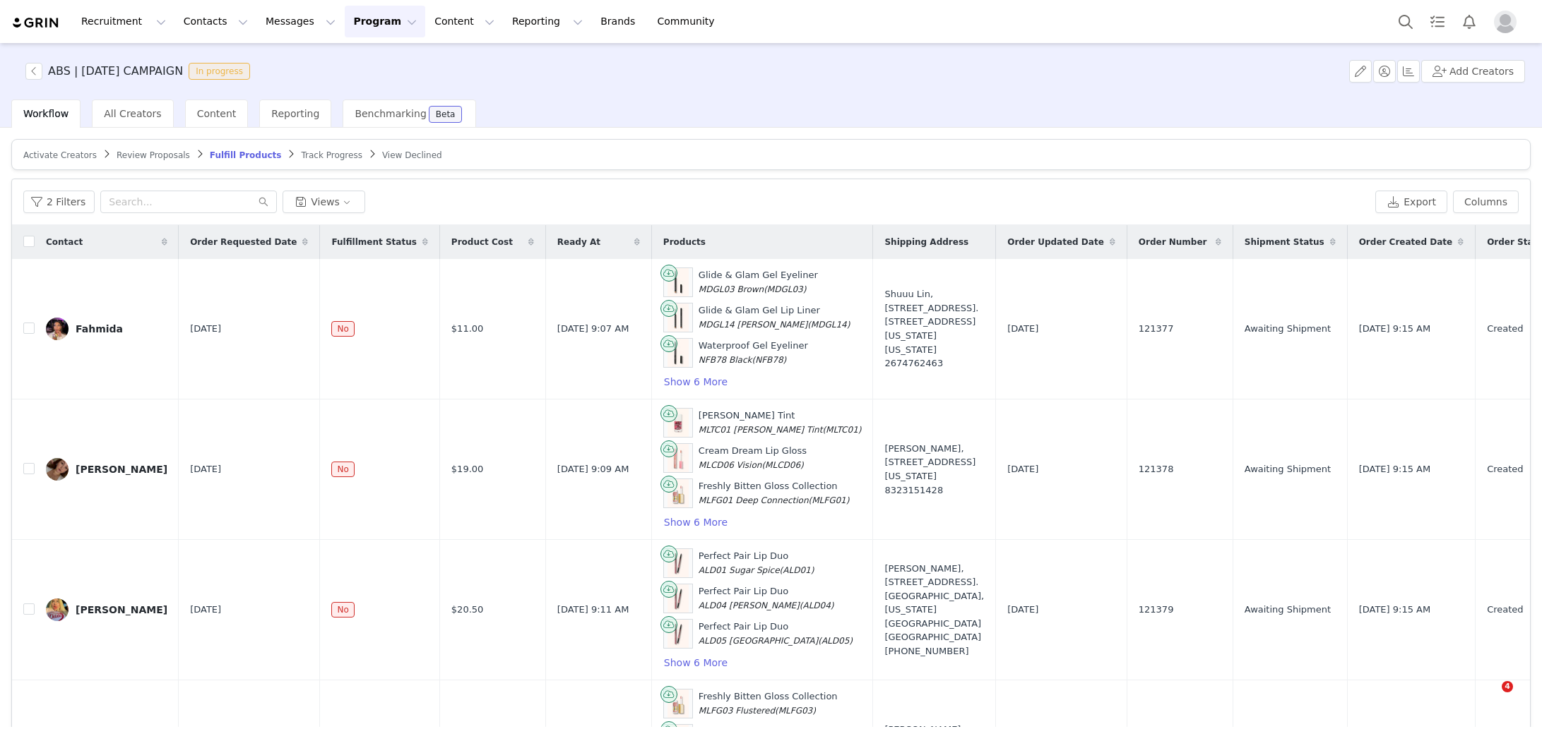 The height and width of the screenshot is (729, 1542). What do you see at coordinates (689, 21) in the screenshot?
I see `a: Community` at bounding box center [689, 21].